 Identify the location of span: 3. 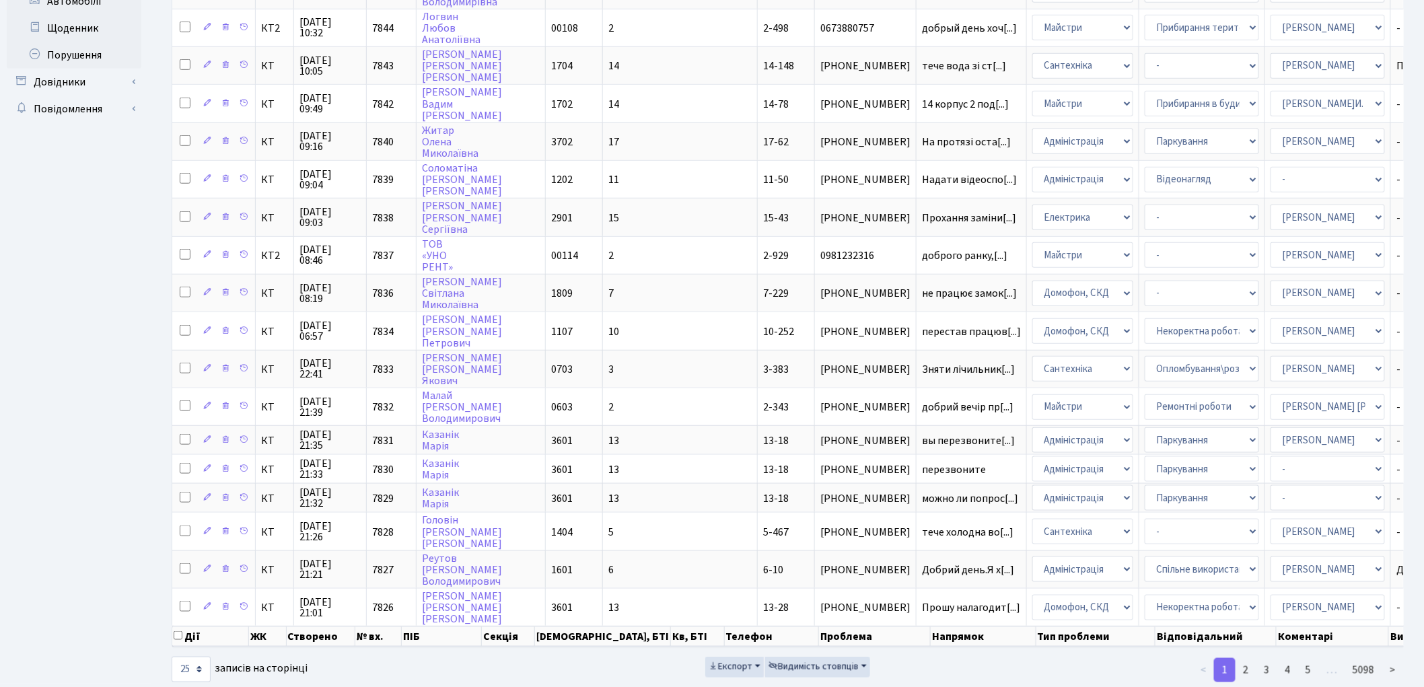
(611, 369).